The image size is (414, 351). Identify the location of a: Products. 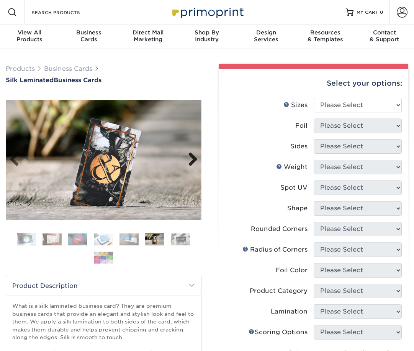
(20, 68).